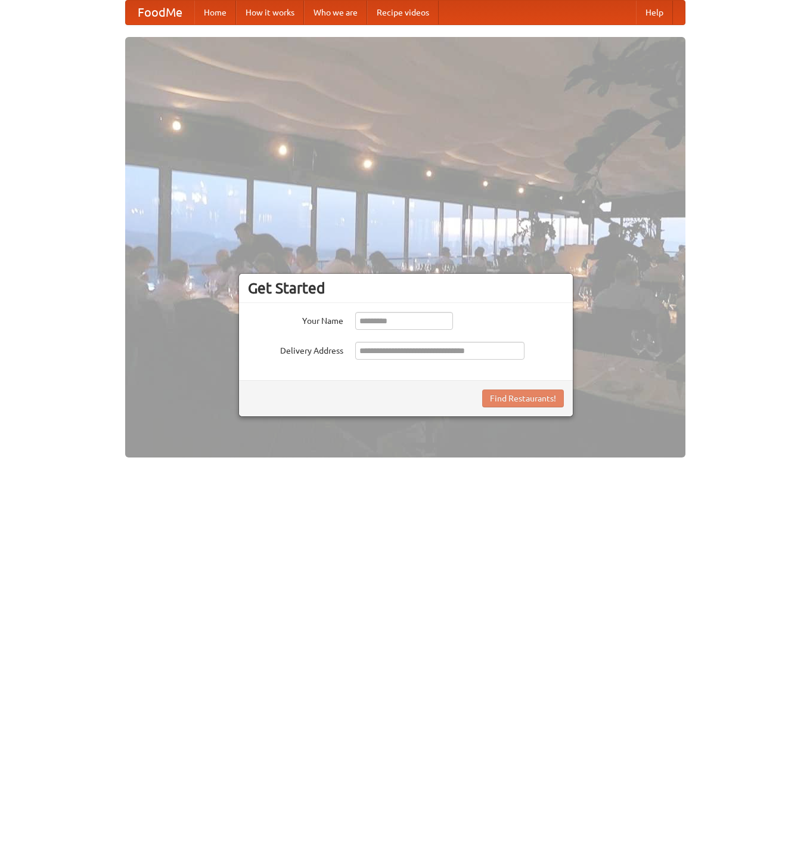 Image resolution: width=810 pixels, height=844 pixels. I want to click on a: Home, so click(215, 13).